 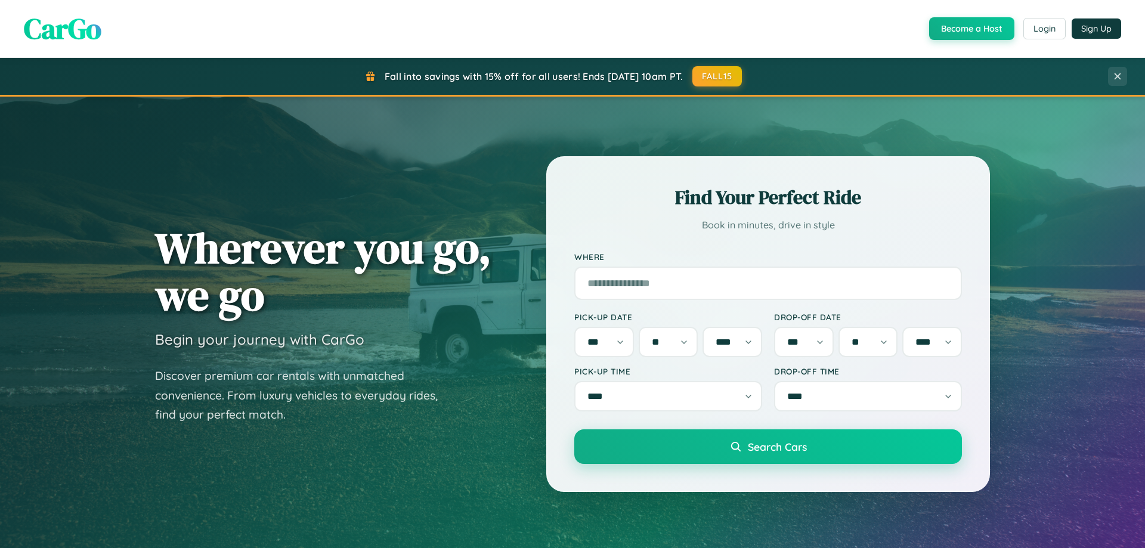 What do you see at coordinates (668, 317) in the screenshot?
I see `label: Pick-up Date` at bounding box center [668, 317].